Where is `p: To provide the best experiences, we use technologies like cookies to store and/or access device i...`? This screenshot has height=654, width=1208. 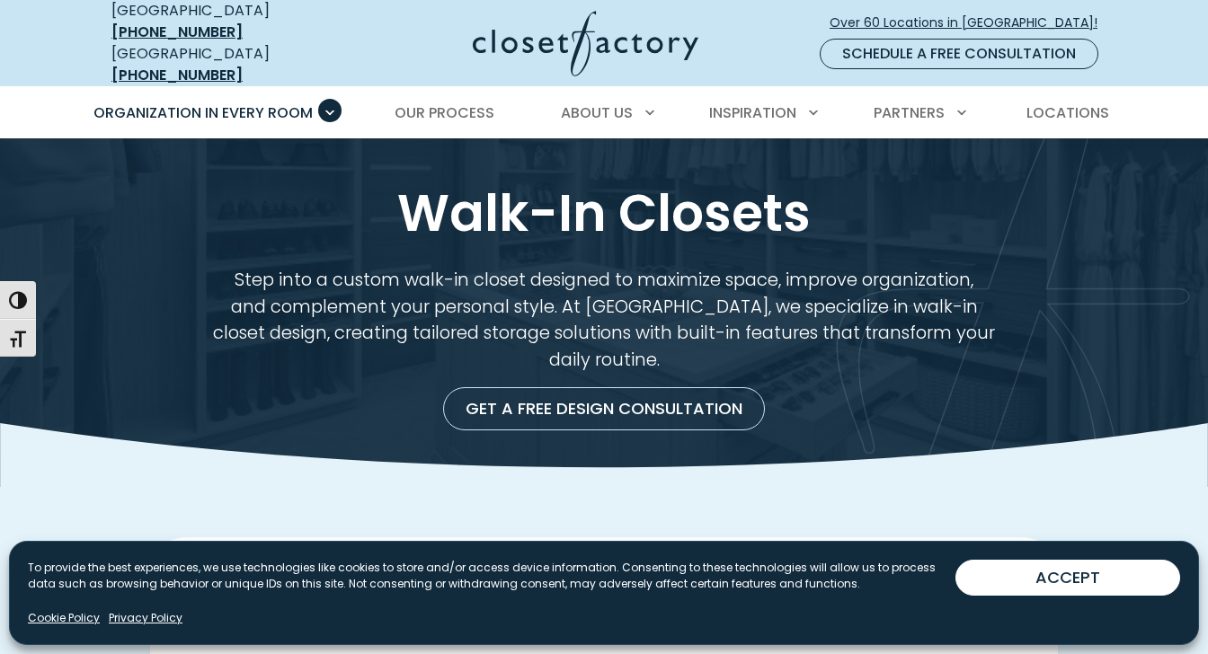
p: To provide the best experiences, we use technologies like cookies to store and/or access device i... is located at coordinates (492, 576).